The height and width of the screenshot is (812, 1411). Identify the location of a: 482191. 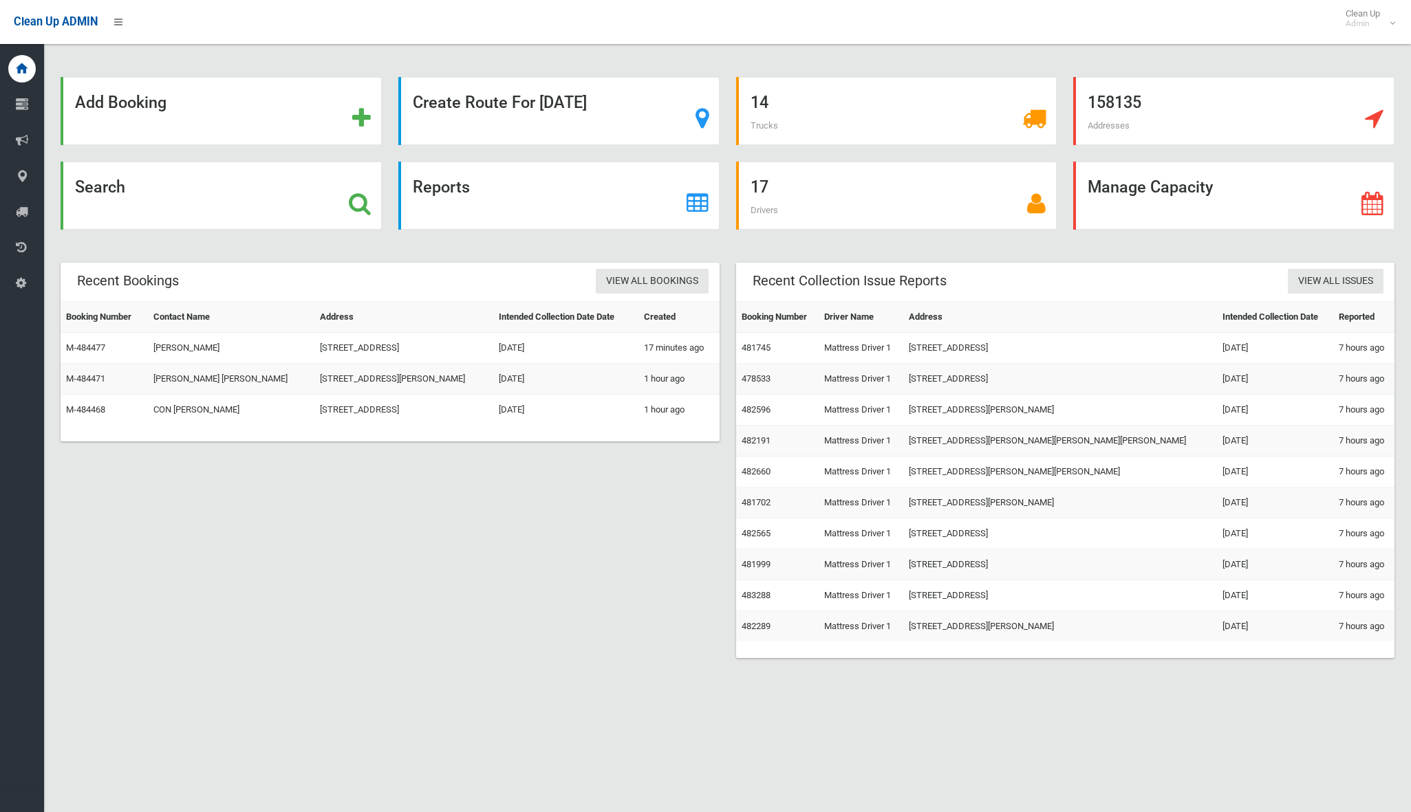
(756, 440).